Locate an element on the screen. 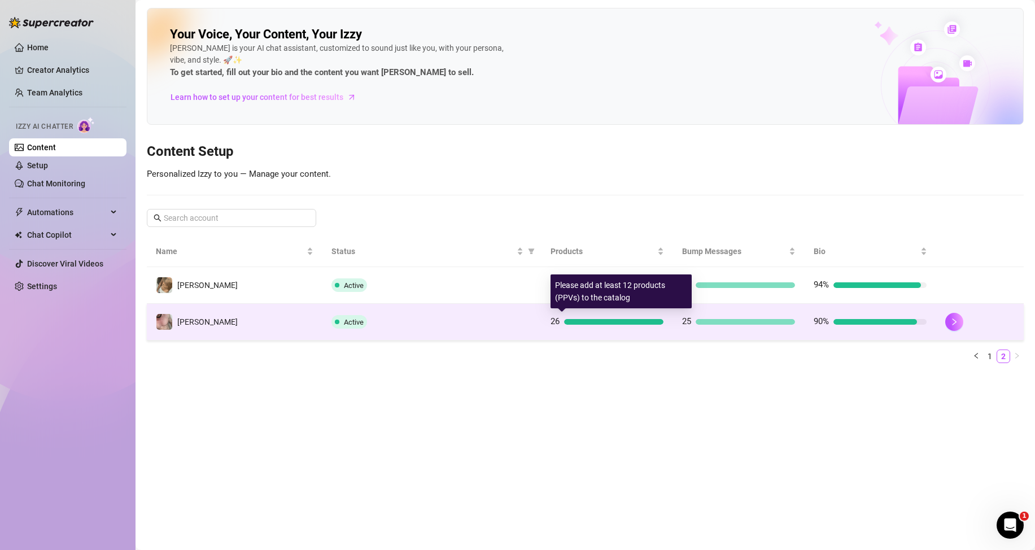 This screenshot has width=1035, height=550. a: Setup is located at coordinates (37, 166).